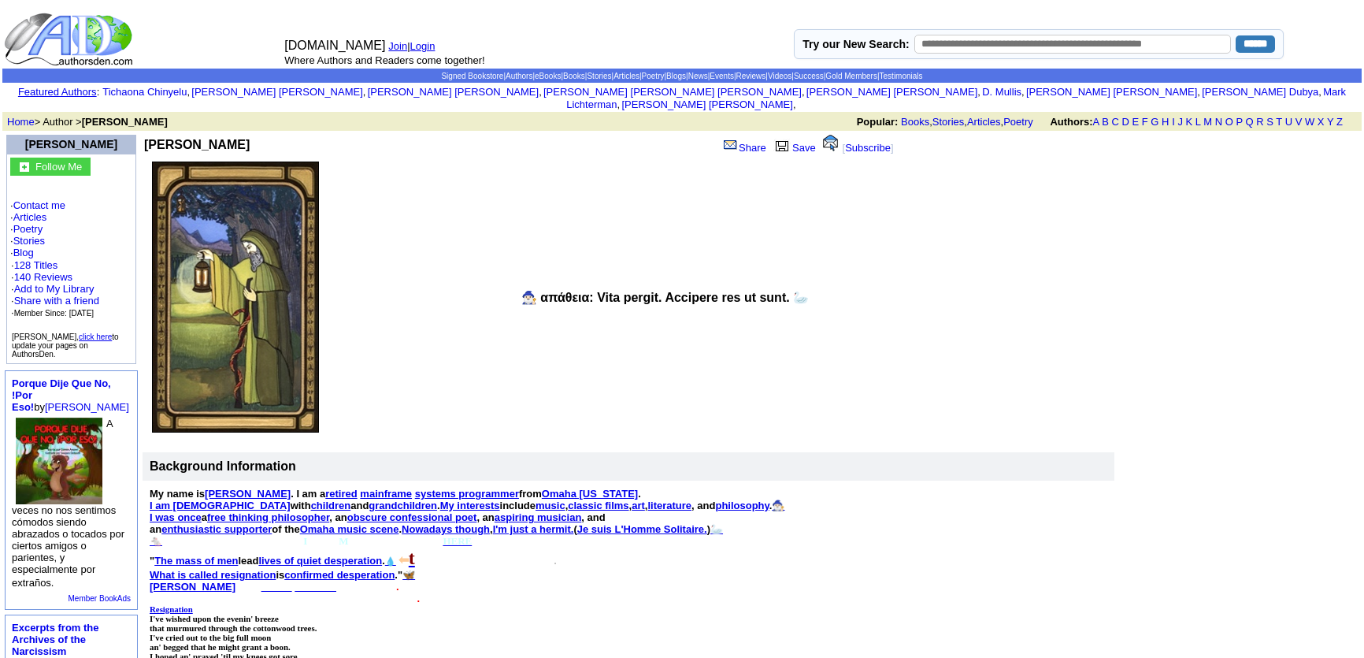 The height and width of the screenshot is (658, 1364). Describe the element at coordinates (446, 528) in the screenshot. I see `a: Nowadays though` at that location.